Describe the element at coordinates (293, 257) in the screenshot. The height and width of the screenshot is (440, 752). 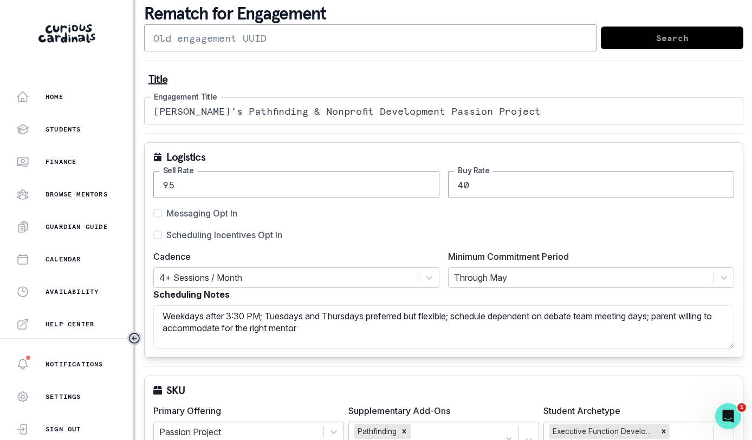
I see `label: Cadence` at that location.